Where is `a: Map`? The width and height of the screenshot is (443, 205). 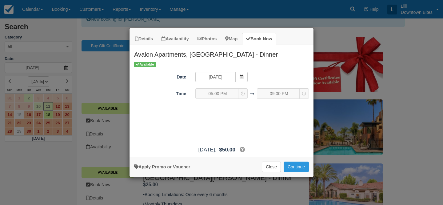 a: Map is located at coordinates (231, 39).